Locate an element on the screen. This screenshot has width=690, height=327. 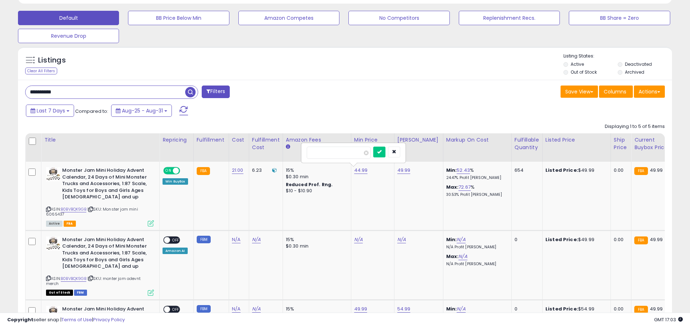
div: Title is located at coordinates (100, 140).